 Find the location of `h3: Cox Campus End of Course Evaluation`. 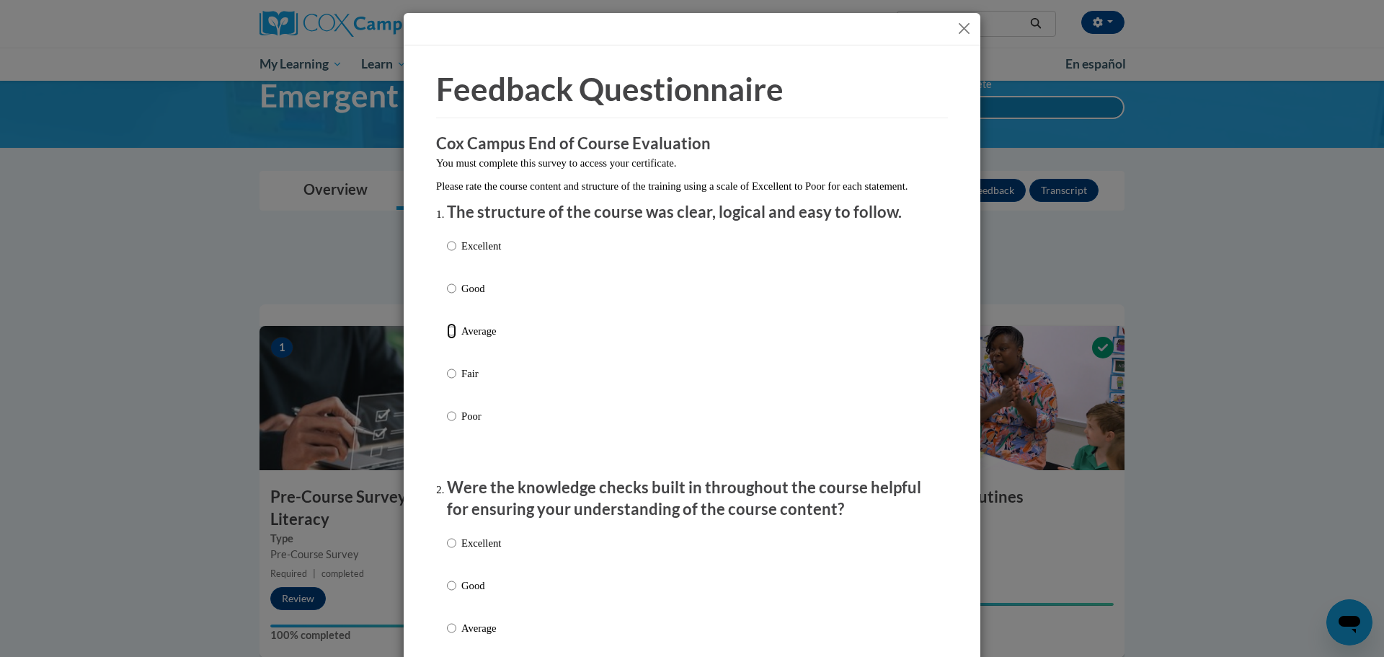

h3: Cox Campus End of Course Evaluation is located at coordinates (692, 143).